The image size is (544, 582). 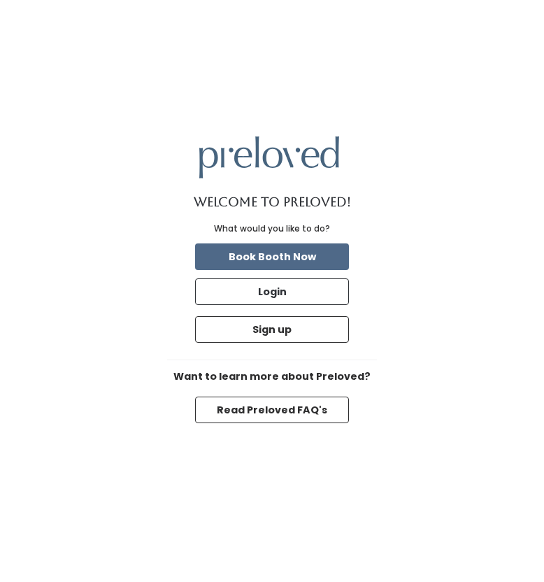 What do you see at coordinates (272, 229) in the screenshot?
I see `div: What would you like to do?` at bounding box center [272, 229].